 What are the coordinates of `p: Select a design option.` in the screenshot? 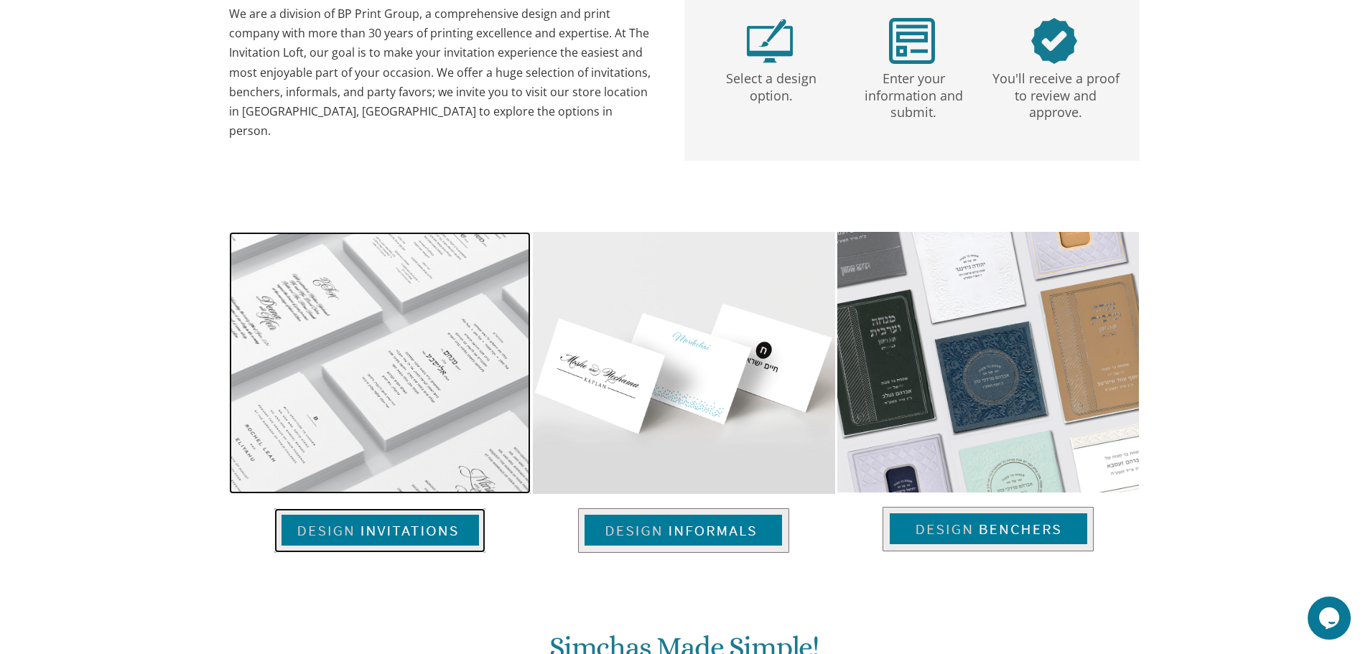 It's located at (772, 84).